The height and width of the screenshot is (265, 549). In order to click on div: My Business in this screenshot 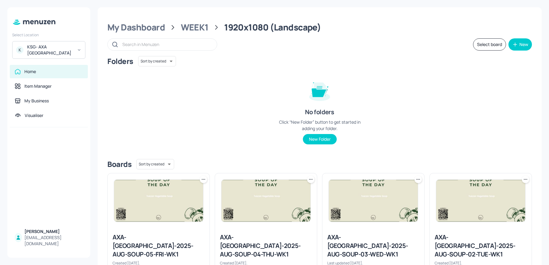, I will do `click(37, 101)`.